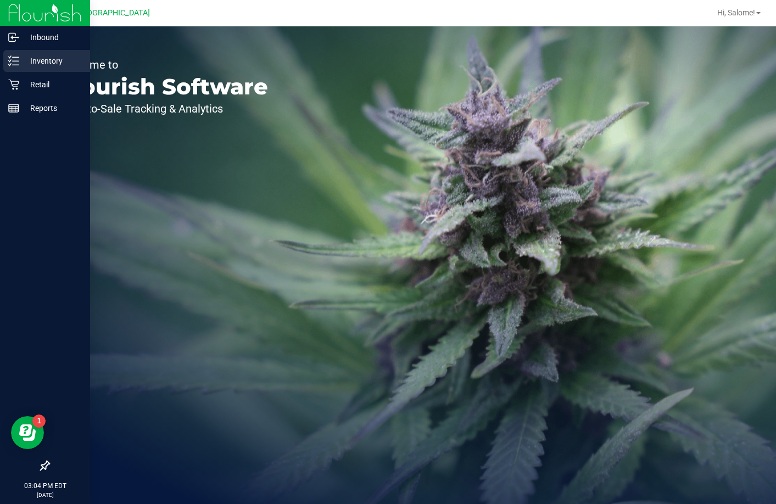 The image size is (776, 504). I want to click on p: Flourish Software, so click(164, 87).